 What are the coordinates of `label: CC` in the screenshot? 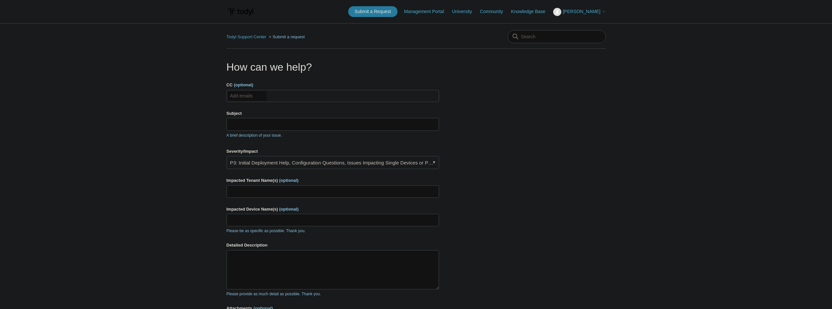 It's located at (333, 85).